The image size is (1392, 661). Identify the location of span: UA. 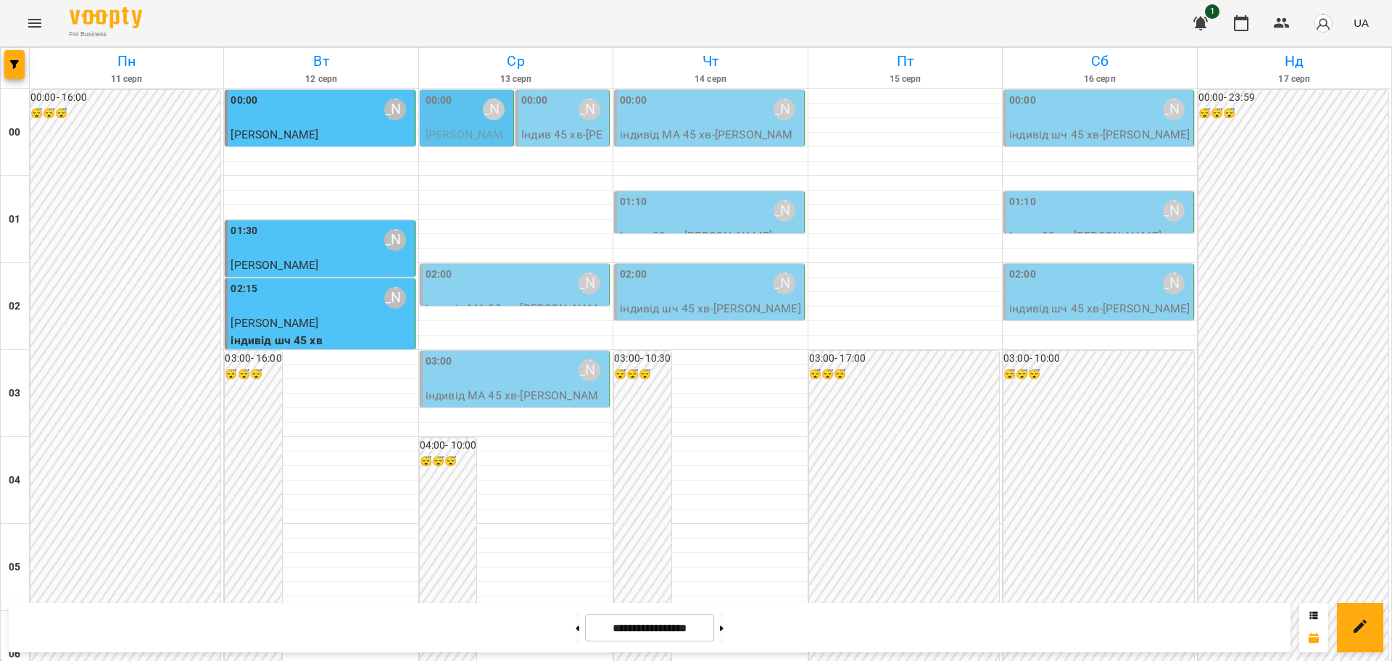
(1361, 22).